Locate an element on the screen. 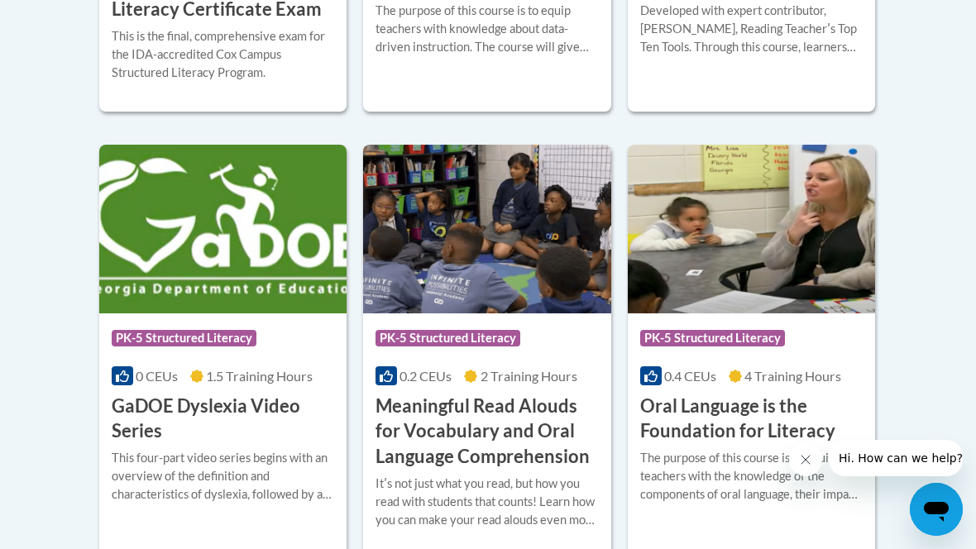 This screenshot has height=549, width=976. div: The purpose of this course is to equip teachers with knowledge about data-driven instruction. The... is located at coordinates (486, 29).